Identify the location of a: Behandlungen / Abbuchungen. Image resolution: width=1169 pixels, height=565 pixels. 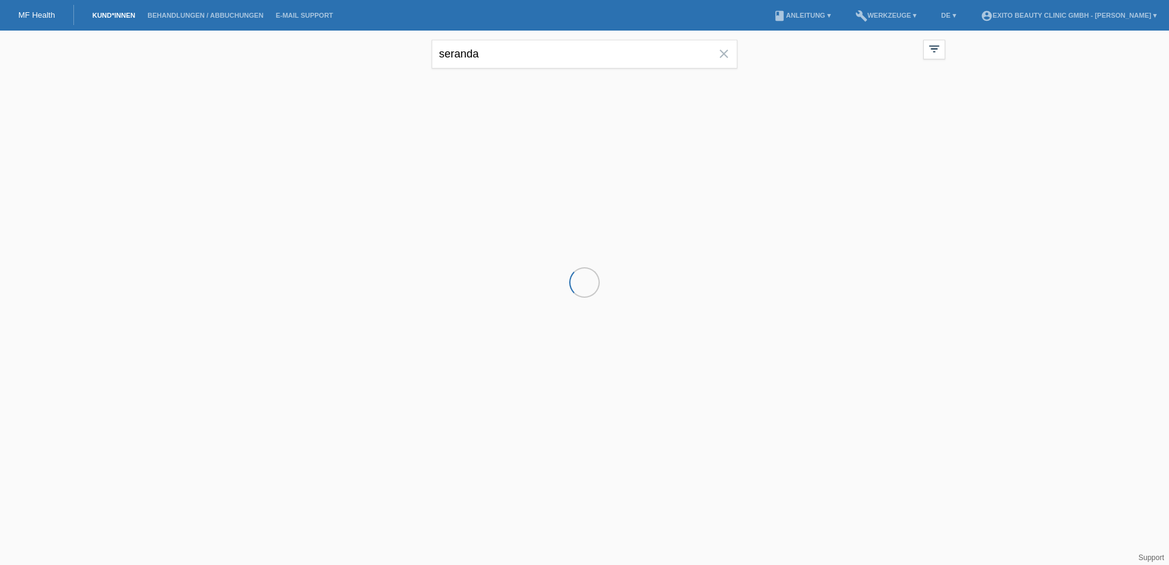
(205, 15).